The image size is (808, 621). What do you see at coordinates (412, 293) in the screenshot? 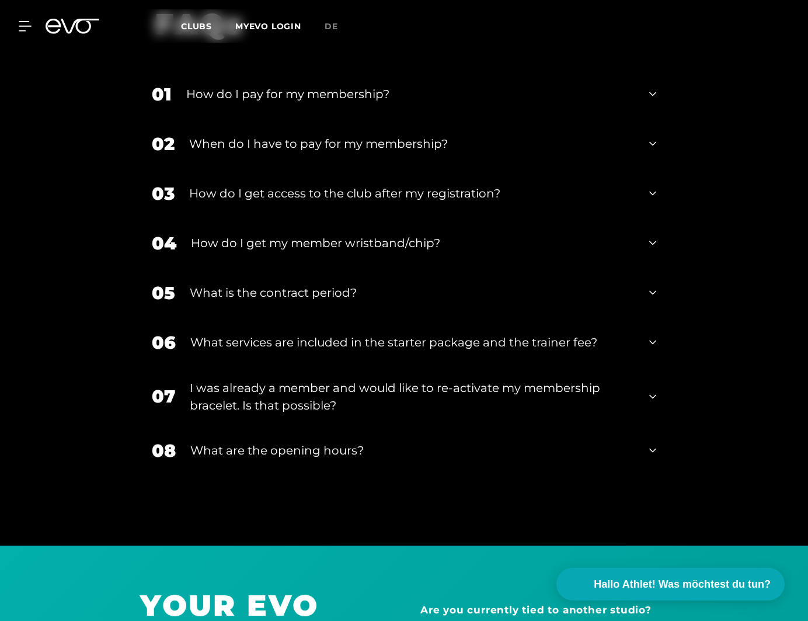
I see `div: What is the contract period?` at bounding box center [412, 293].